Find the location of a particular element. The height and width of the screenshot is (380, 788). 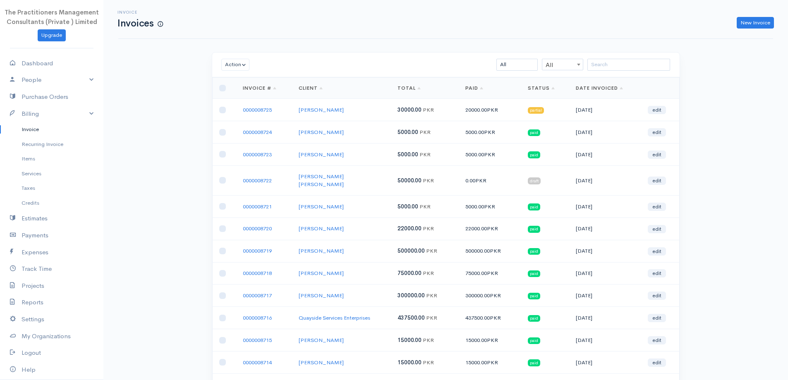

a: Paid is located at coordinates (474, 88).